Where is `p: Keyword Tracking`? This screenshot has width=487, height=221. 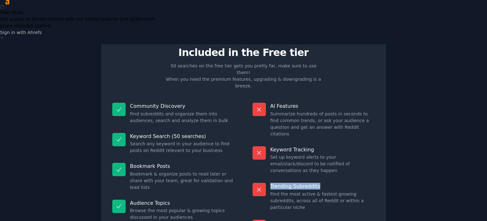 p: Keyword Tracking is located at coordinates (323, 150).